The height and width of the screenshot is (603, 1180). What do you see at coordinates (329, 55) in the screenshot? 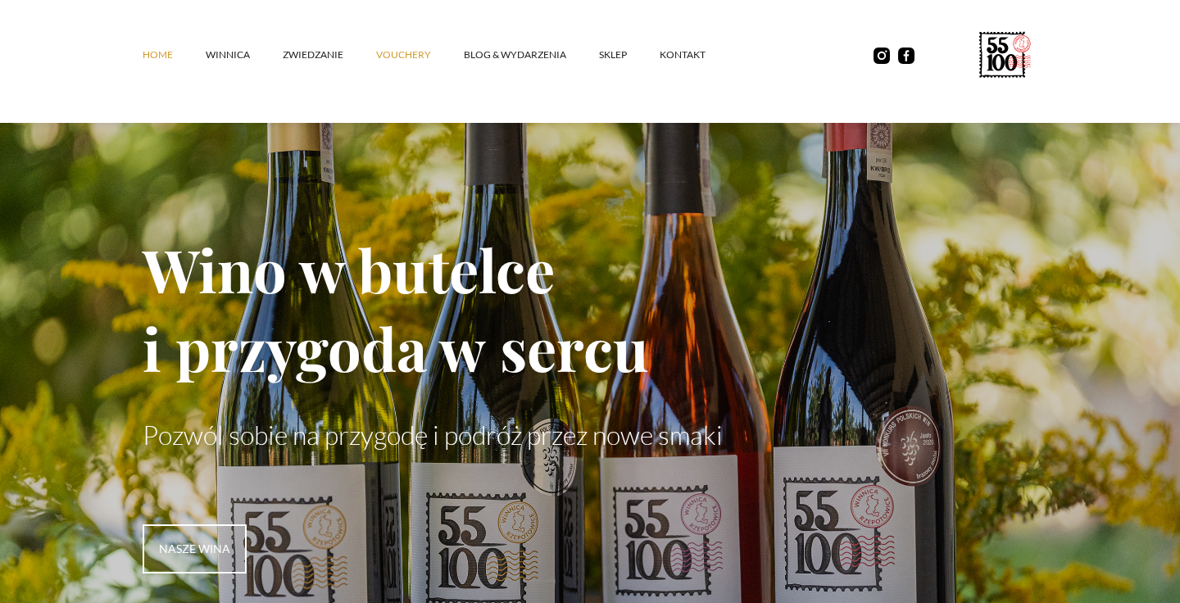
I see `a: ZWIEDZANIE` at bounding box center [329, 55].